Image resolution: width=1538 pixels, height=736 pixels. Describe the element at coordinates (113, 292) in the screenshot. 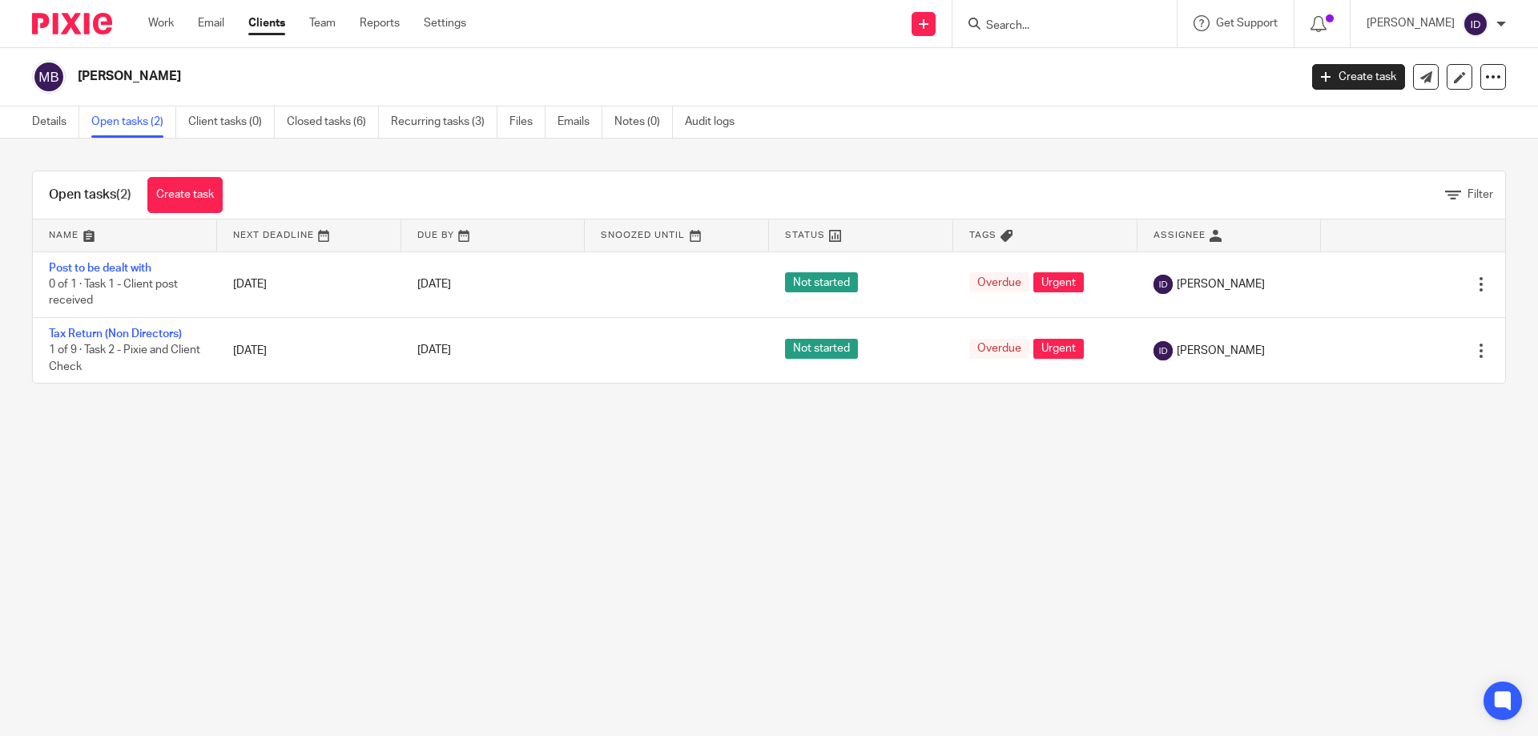

I see `span: 0 of 1 · Task 1 - Client post received` at that location.